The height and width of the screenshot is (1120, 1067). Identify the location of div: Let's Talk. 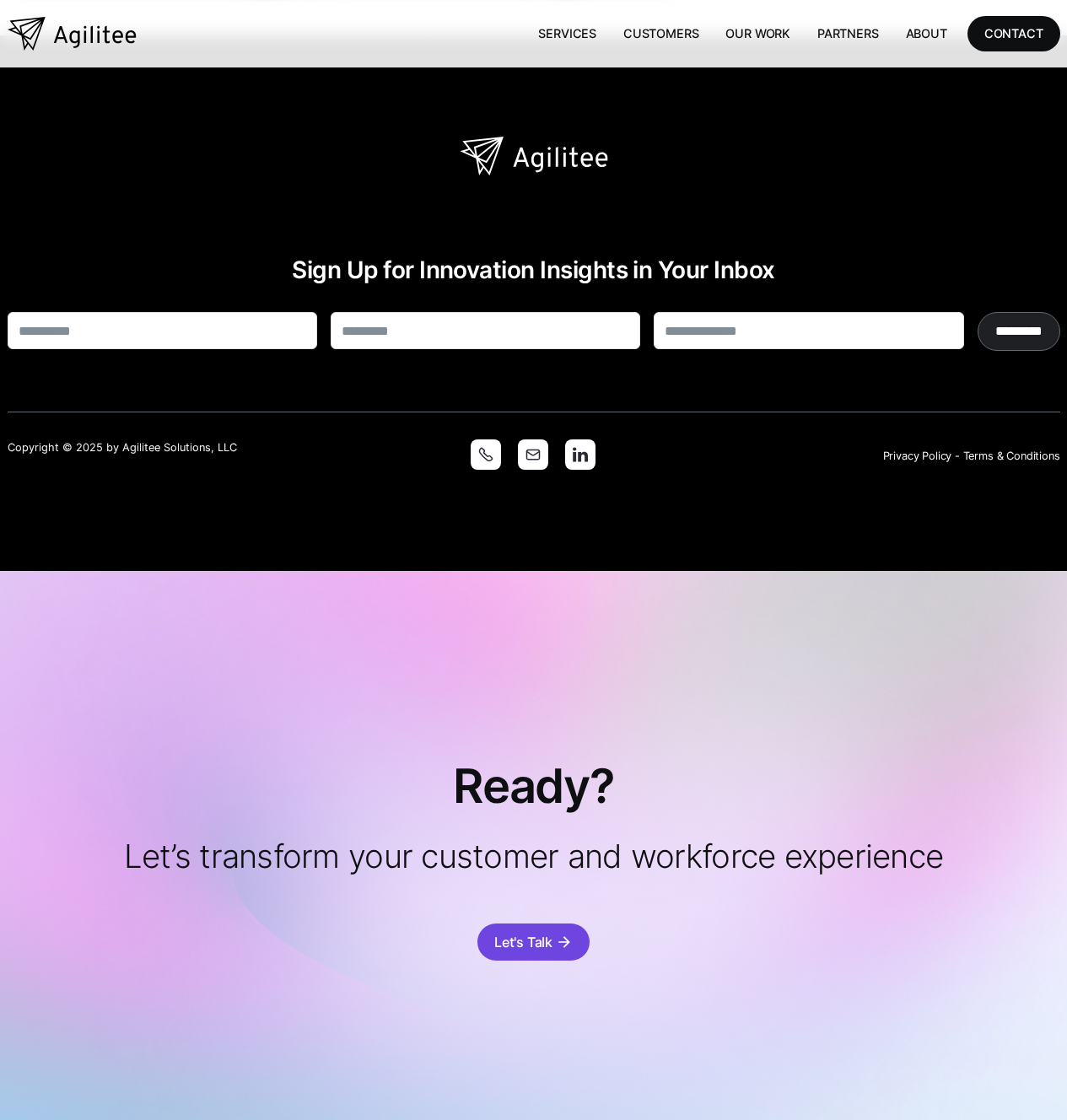
(523, 942).